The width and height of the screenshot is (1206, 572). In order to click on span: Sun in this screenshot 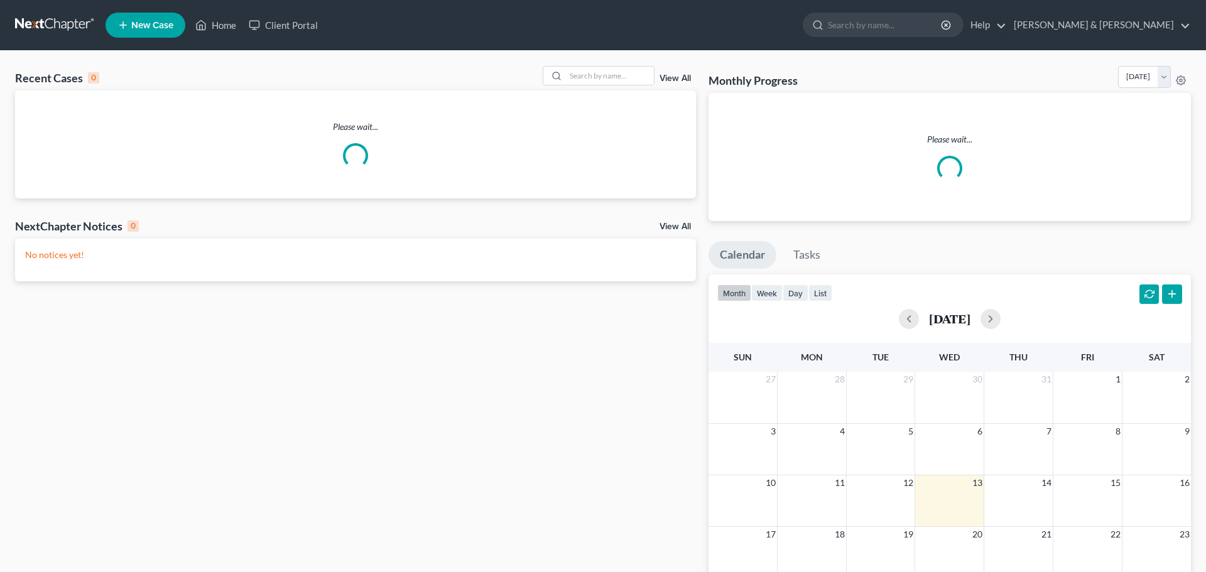, I will do `click(743, 357)`.